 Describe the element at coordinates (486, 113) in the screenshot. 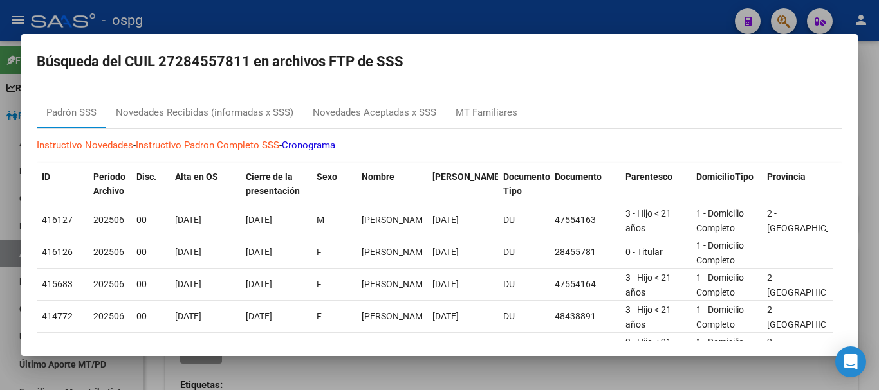

I see `div: MT Familiares` at that location.